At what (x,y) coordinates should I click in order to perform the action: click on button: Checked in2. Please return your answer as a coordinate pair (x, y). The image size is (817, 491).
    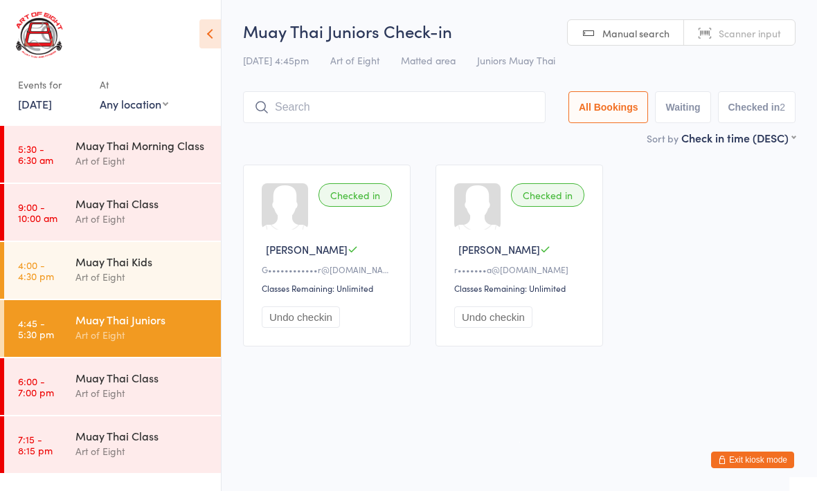
    Looking at the image, I should click on (756, 107).